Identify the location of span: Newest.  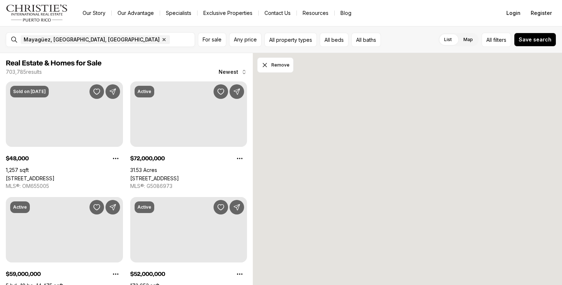
(228, 72).